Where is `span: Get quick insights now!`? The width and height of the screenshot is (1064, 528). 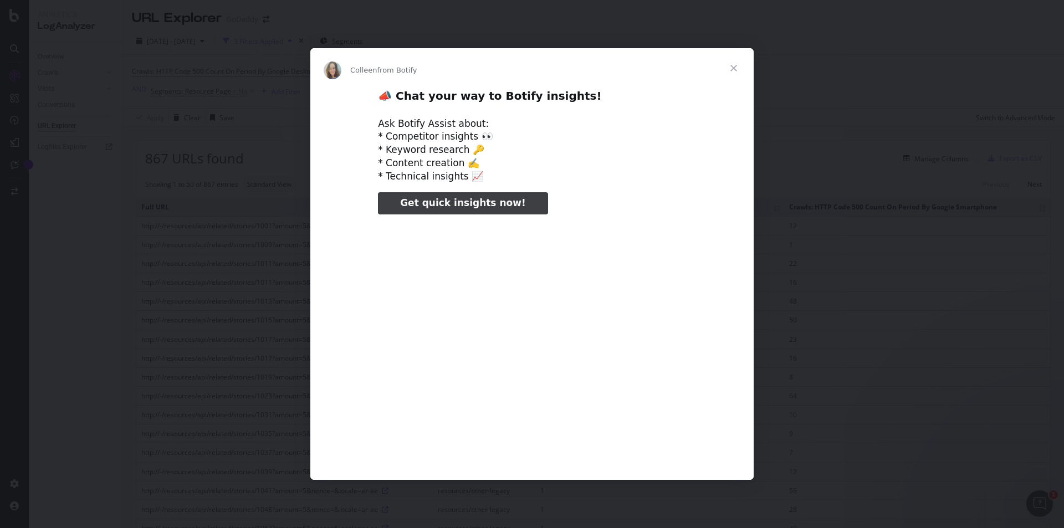
span: Get quick insights now! is located at coordinates (463, 203).